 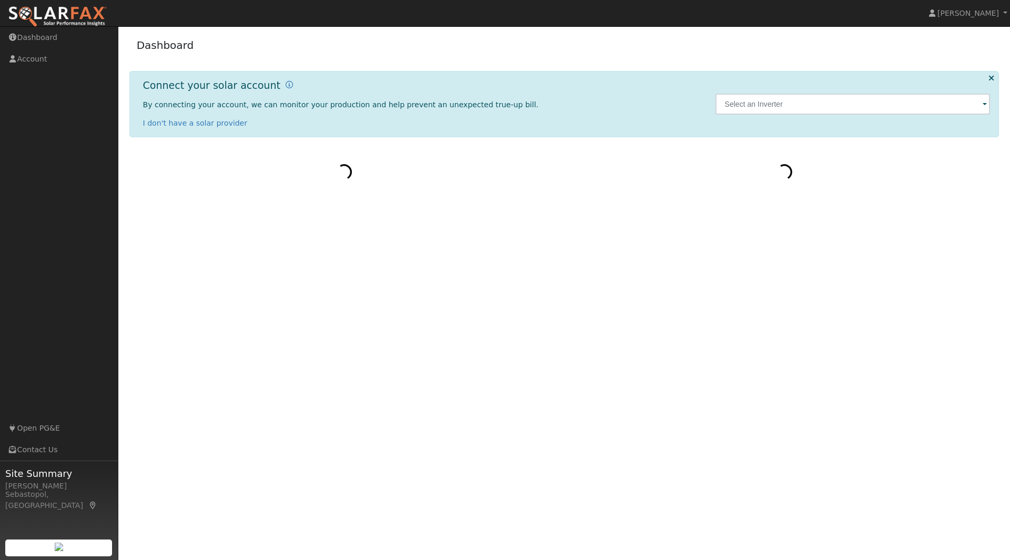 What do you see at coordinates (165, 45) in the screenshot?
I see `a: Dashboard` at bounding box center [165, 45].